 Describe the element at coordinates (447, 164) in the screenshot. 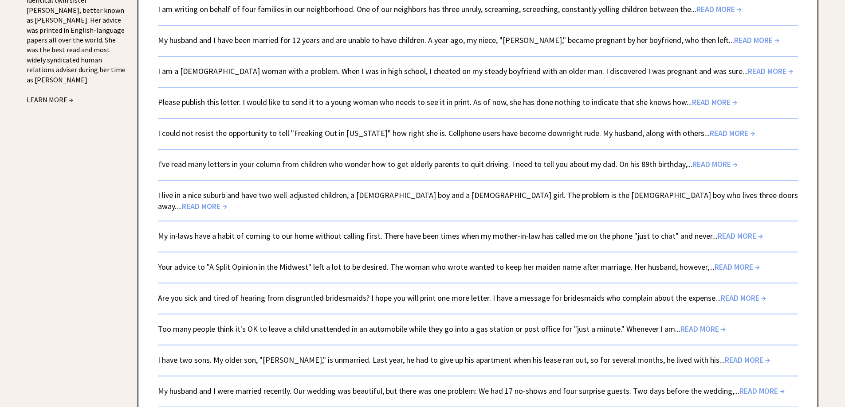

I see `a: I've read many letters in your column from children who wonder how to get elderly parents to quit...` at that location.